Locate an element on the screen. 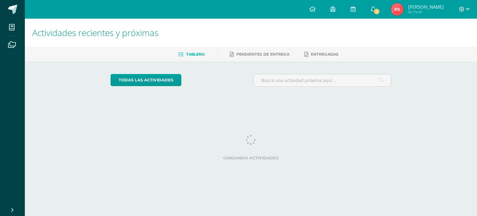  span: Tablero is located at coordinates (195, 54).